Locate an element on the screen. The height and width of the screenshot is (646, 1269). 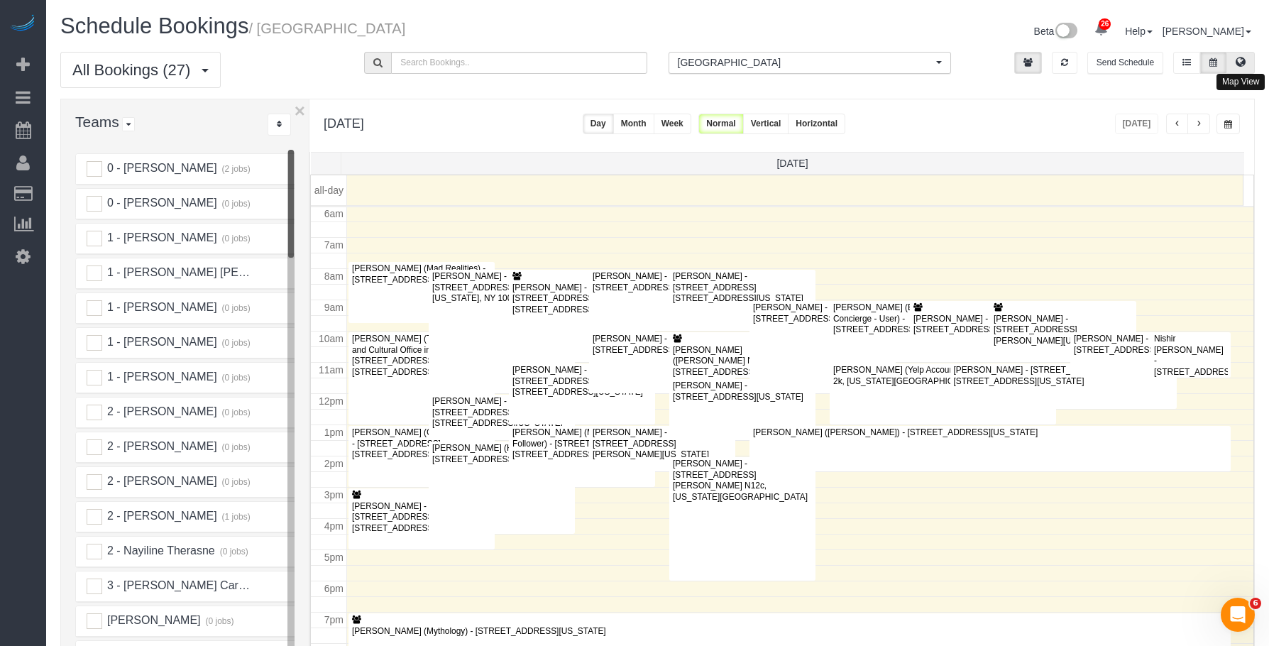
span: Schedule Bookings is located at coordinates (154, 26).